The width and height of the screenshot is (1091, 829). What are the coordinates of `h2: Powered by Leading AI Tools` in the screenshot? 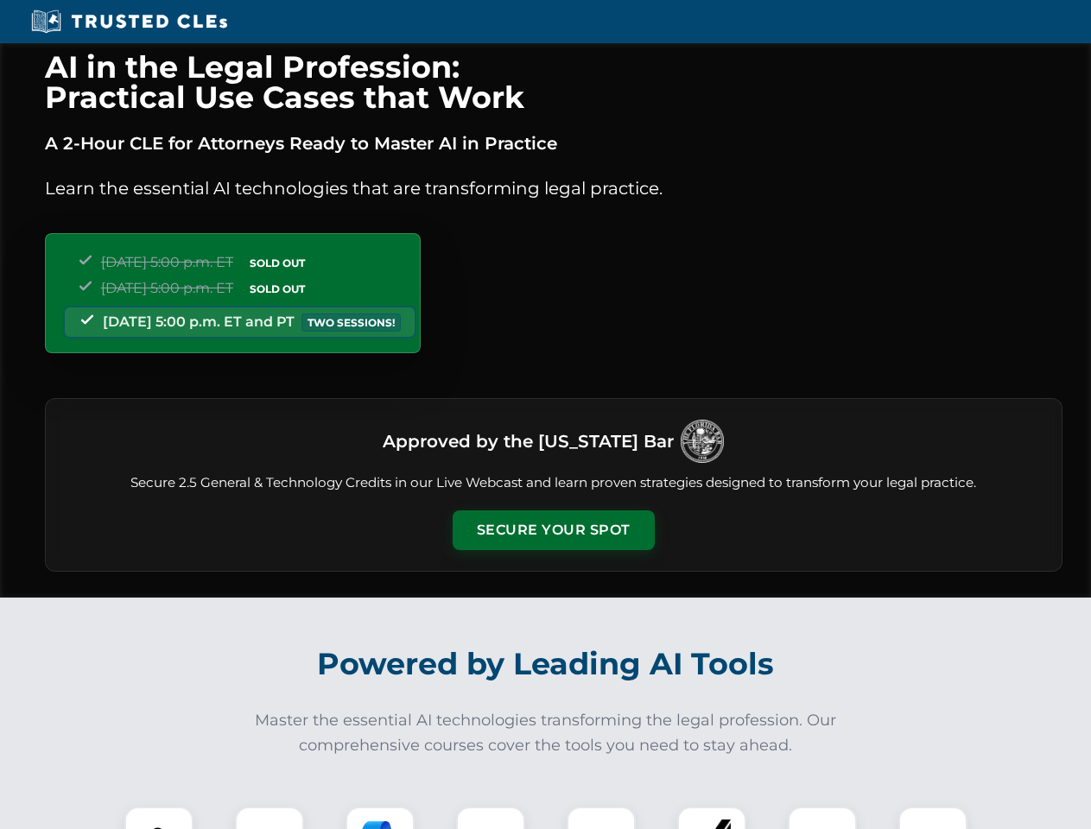 It's located at (546, 664).